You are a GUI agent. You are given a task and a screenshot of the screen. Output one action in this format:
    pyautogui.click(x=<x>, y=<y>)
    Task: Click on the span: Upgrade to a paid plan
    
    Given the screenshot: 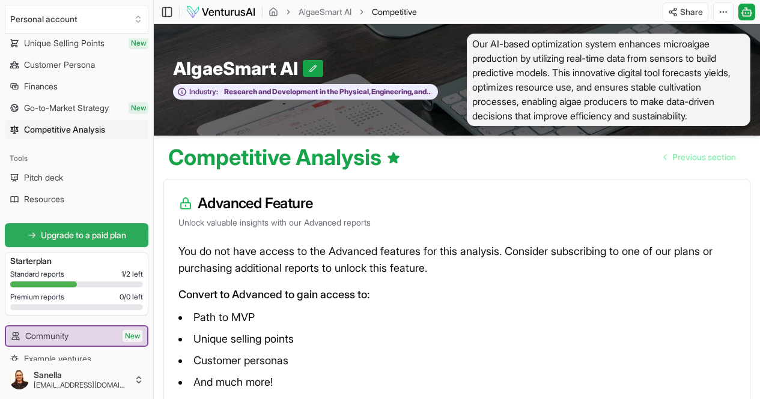 What is the action you would take?
    pyautogui.click(x=84, y=235)
    